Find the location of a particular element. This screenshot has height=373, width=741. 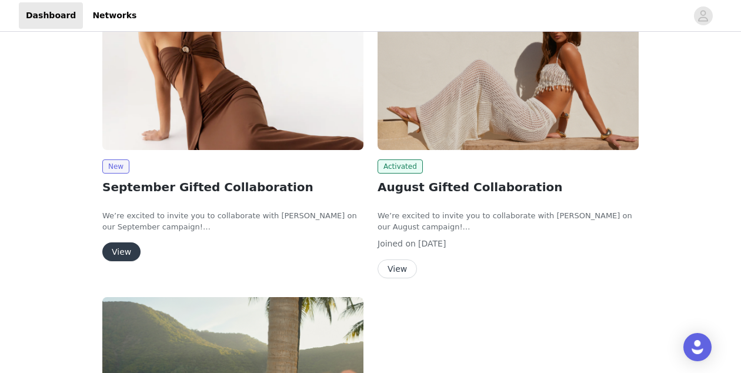

span: Activated is located at coordinates (400, 166).